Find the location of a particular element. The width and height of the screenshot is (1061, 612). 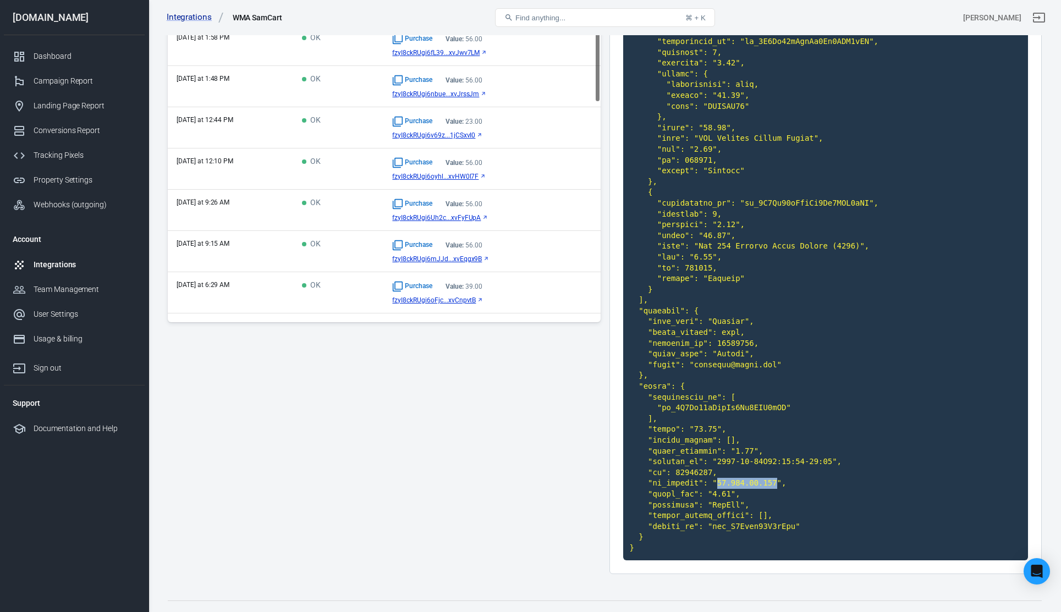

time: 2025-09-19T13:48:26-05:00 is located at coordinates (203, 79).